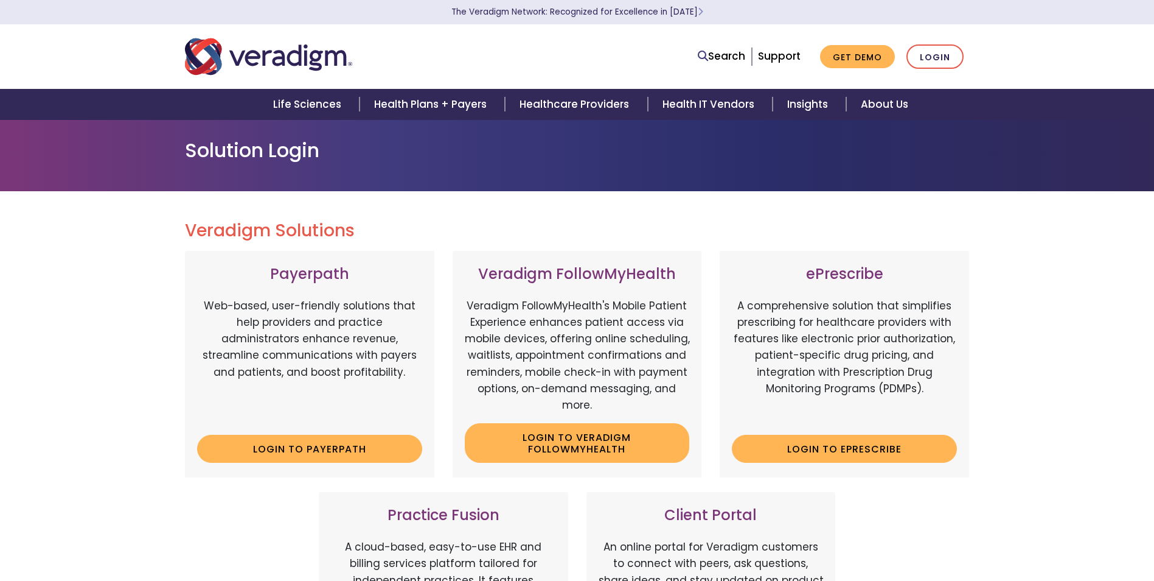 This screenshot has height=581, width=1154. I want to click on h3: Practice Fusion, so click(444, 515).